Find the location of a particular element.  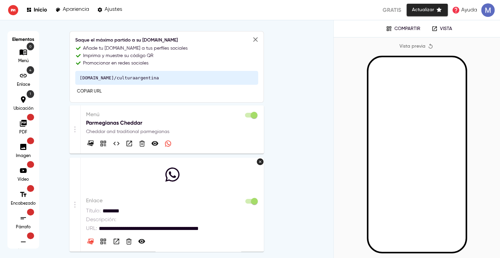

button: Desactivar pedidos por WhatsApp is located at coordinates (168, 143).